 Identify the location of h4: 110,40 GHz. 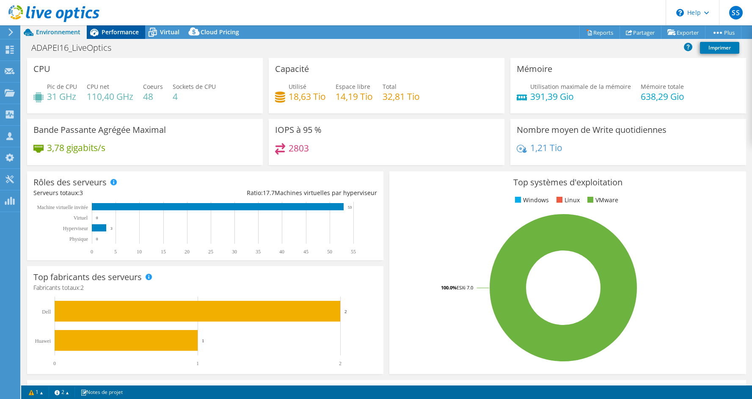
(110, 96).